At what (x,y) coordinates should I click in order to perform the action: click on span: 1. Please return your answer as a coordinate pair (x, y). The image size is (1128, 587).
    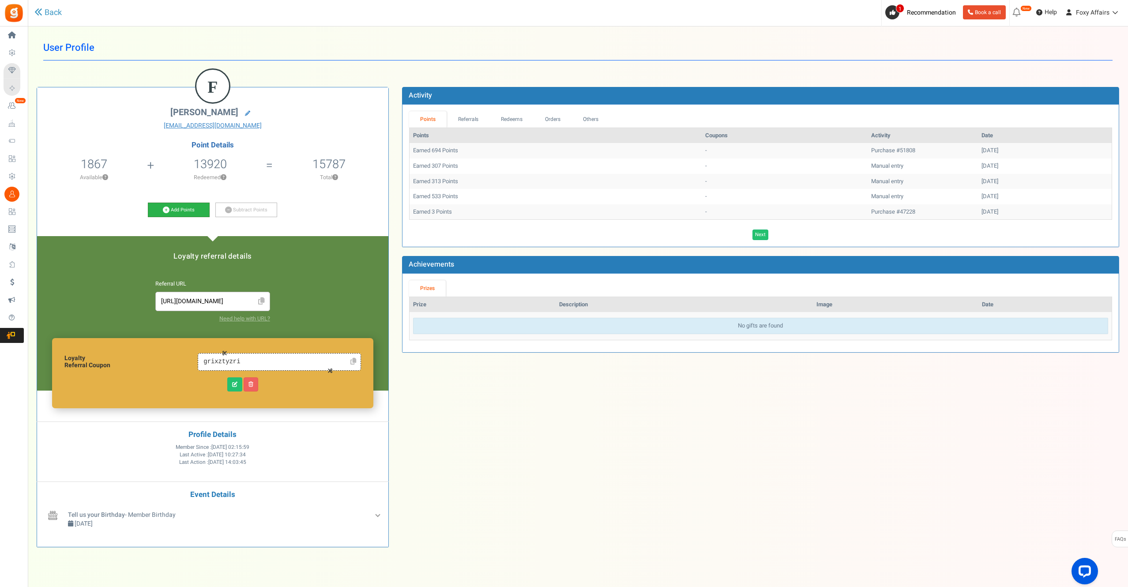
    Looking at the image, I should click on (899, 8).